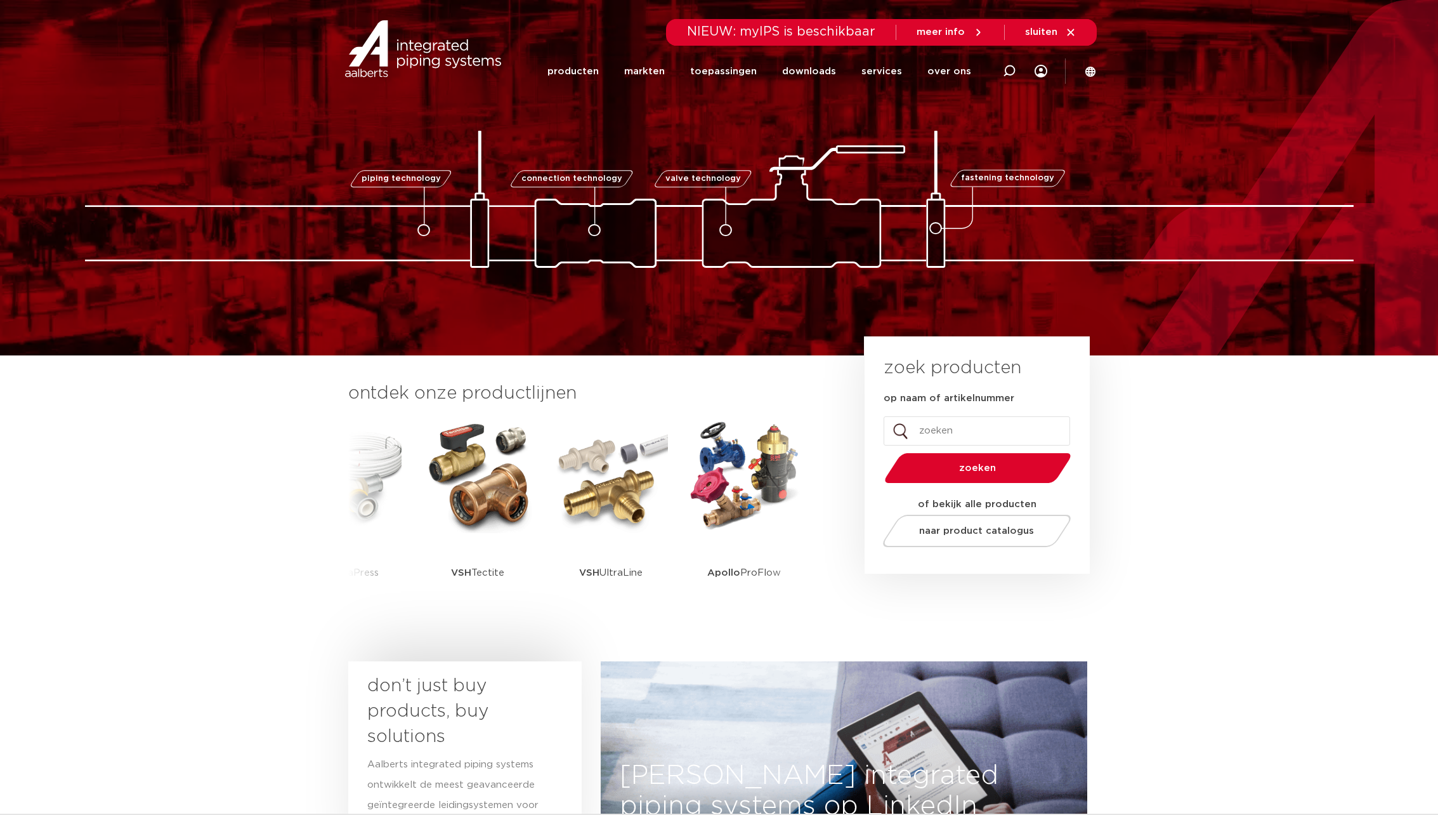  Describe the element at coordinates (952, 368) in the screenshot. I see `h3: zoek producten` at that location.